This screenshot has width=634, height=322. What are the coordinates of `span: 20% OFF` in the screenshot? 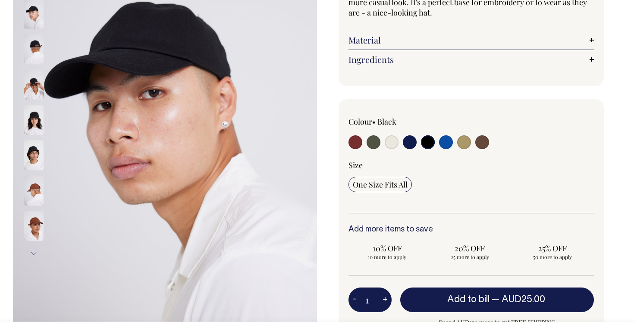 It's located at (470, 249).